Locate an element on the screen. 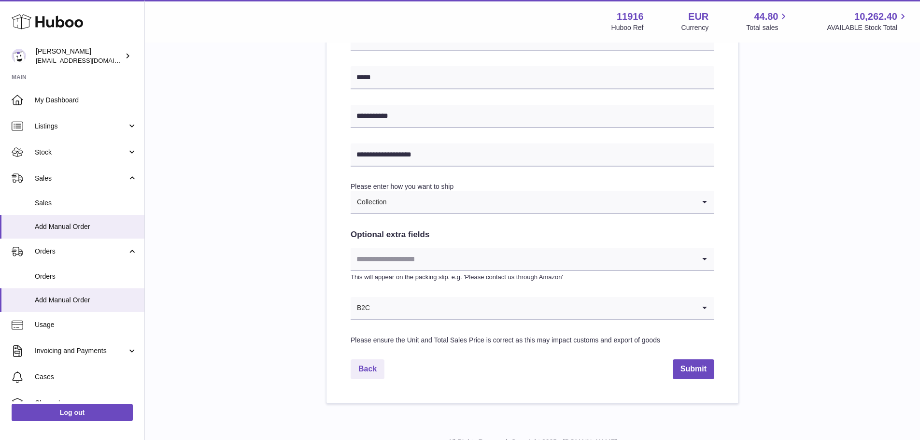  span: My Dashboard is located at coordinates (86, 100).